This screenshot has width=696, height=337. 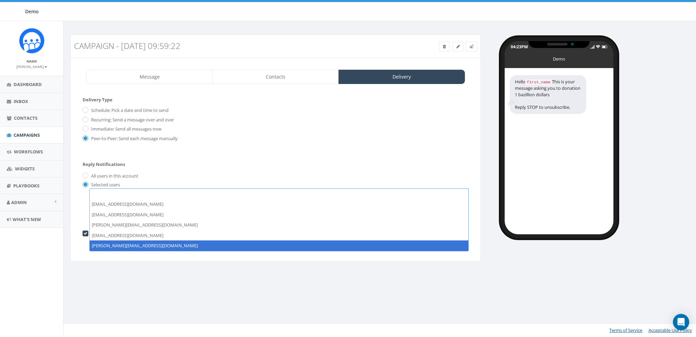 I want to click on span: Workflows, so click(x=28, y=152).